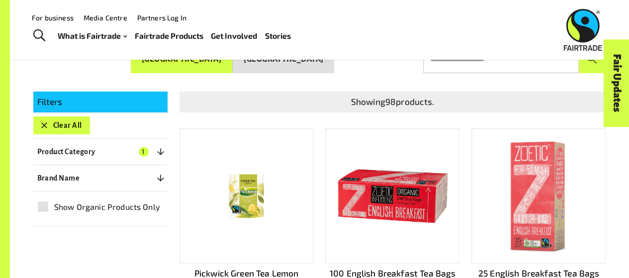 This screenshot has width=629, height=278. Describe the element at coordinates (101, 102) in the screenshot. I see `p: Filters` at that location.